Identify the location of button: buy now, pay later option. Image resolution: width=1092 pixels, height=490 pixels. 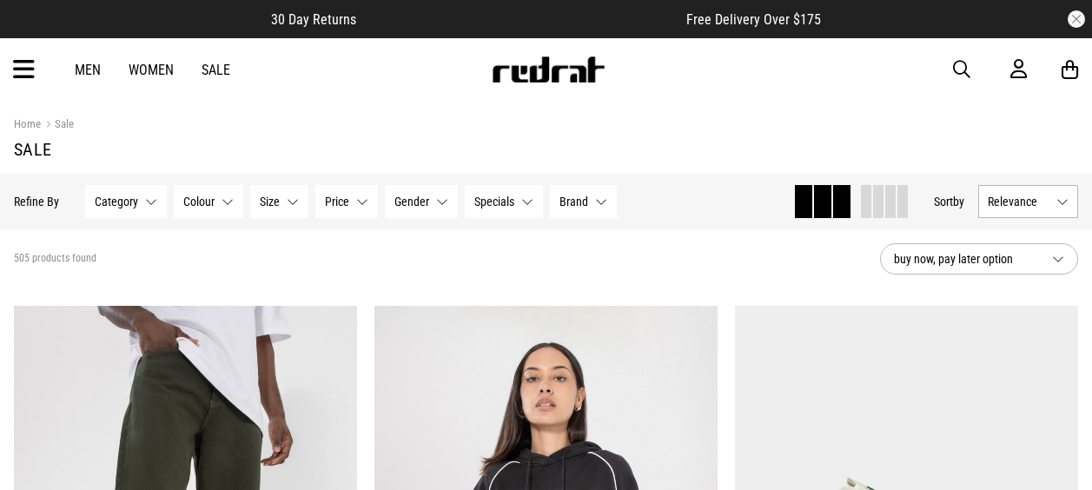
(979, 259).